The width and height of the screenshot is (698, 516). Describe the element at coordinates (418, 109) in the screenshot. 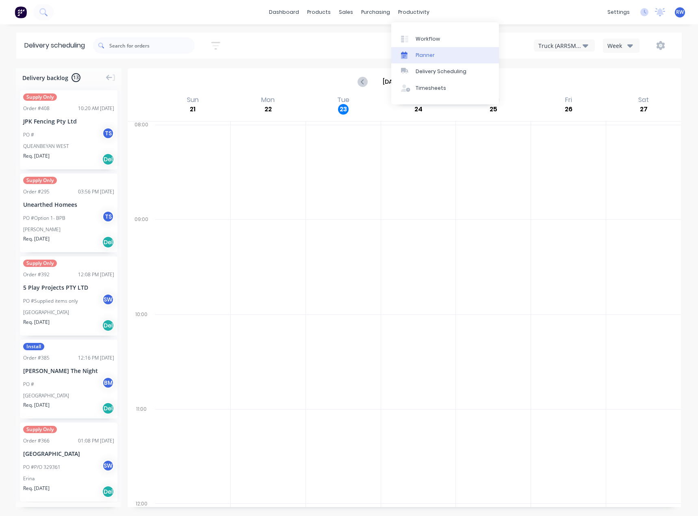

I see `div: 24` at that location.